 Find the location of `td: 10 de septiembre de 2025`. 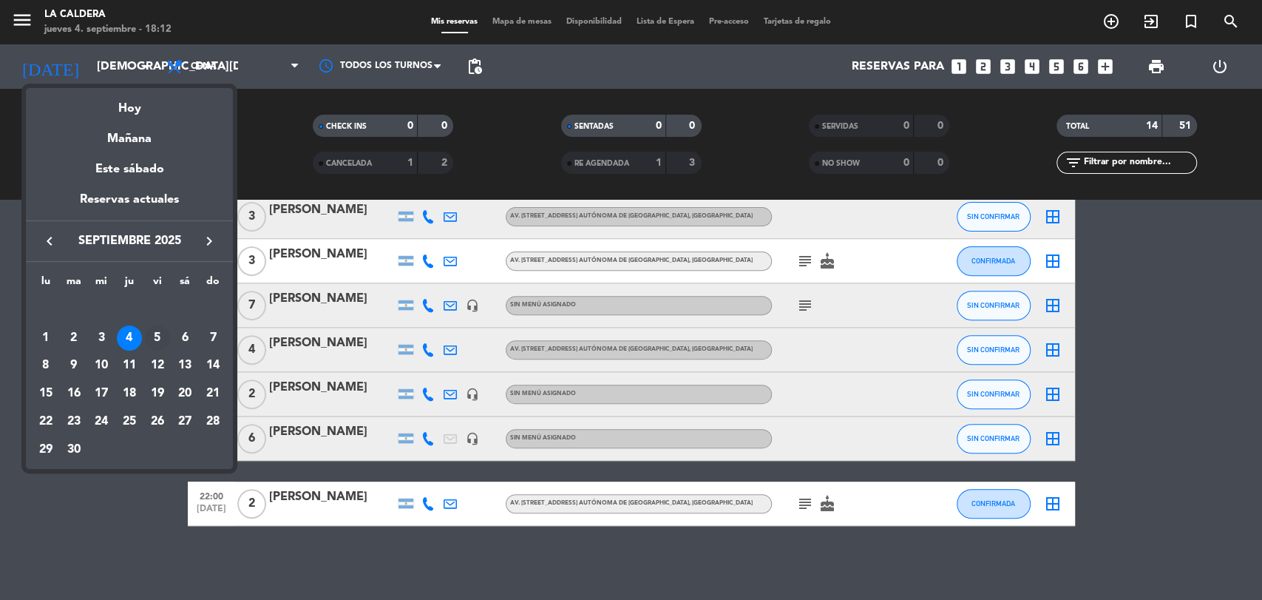

td: 10 de septiembre de 2025 is located at coordinates (101, 366).